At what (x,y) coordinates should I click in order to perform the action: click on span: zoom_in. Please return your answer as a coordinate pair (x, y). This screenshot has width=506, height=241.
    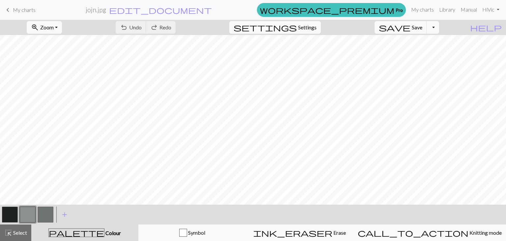
    Looking at the image, I should click on (35, 27).